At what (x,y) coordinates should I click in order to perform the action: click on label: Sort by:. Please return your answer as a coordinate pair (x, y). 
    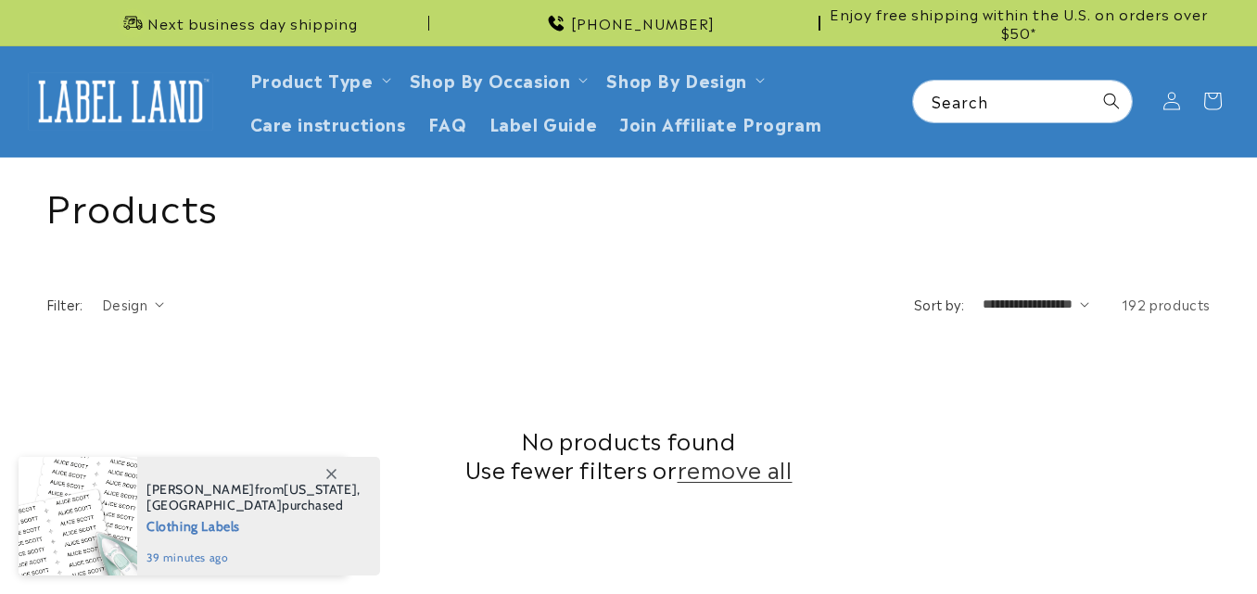
    Looking at the image, I should click on (939, 304).